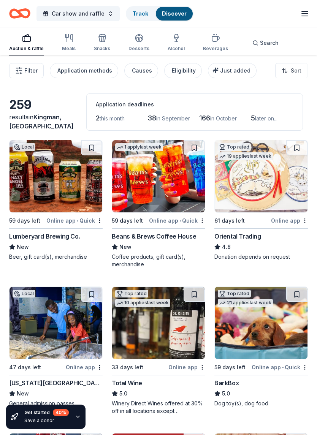 The image size is (317, 435). I want to click on span: later on..., so click(266, 118).